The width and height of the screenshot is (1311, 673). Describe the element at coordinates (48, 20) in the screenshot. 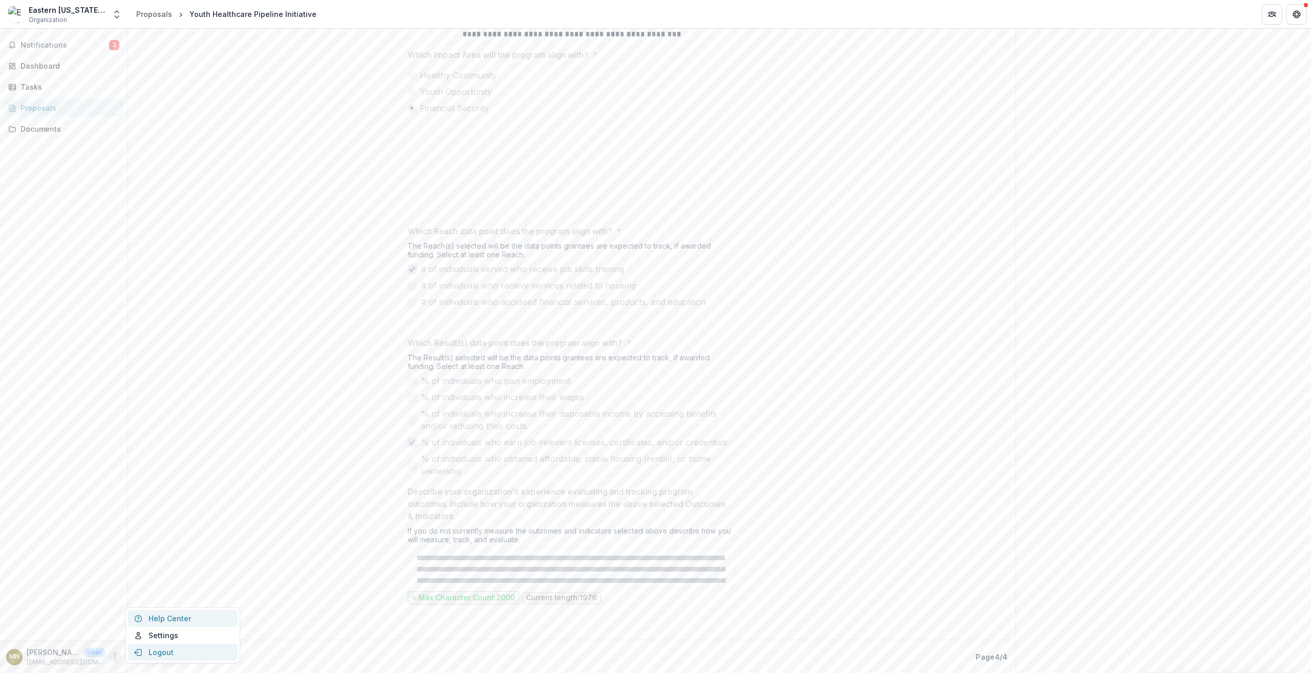

I see `span: Organization` at that location.